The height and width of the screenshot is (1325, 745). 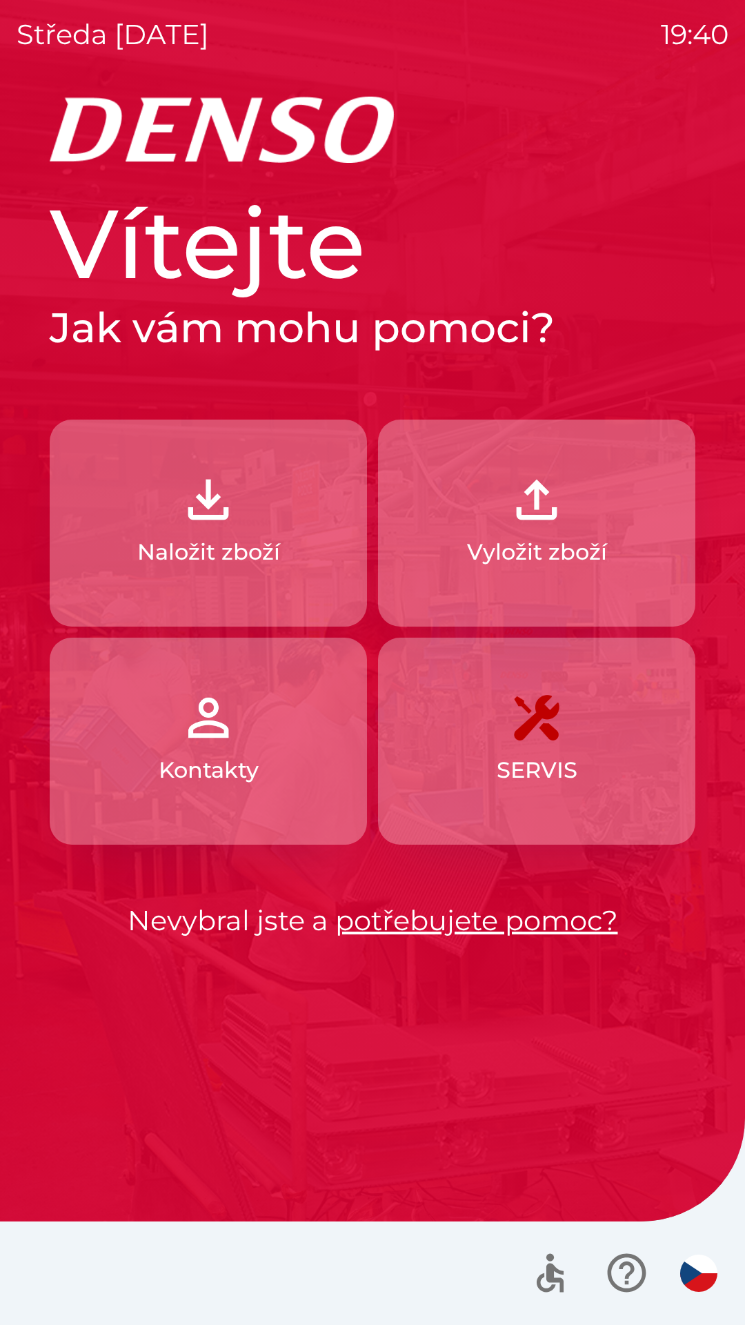 What do you see at coordinates (373, 920) in the screenshot?
I see `p: Nevybral jste a` at bounding box center [373, 920].